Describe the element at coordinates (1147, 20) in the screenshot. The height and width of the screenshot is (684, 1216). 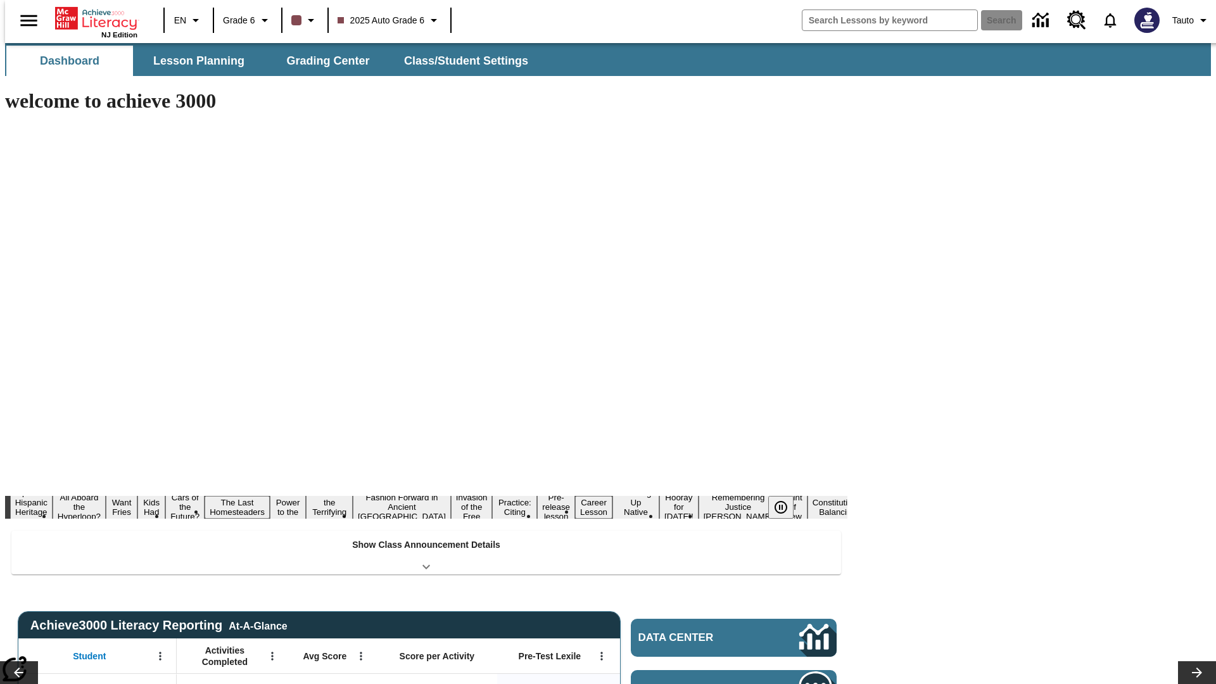
I see `img: Avatar` at that location.